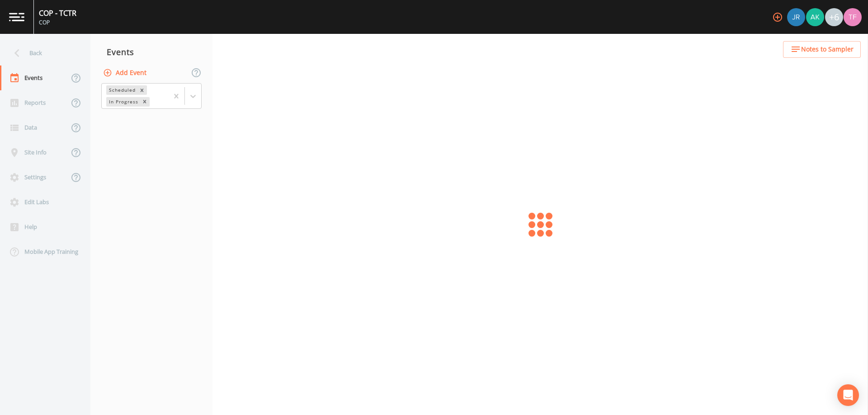  I want to click on div: Jane Rogers, so click(796, 17).